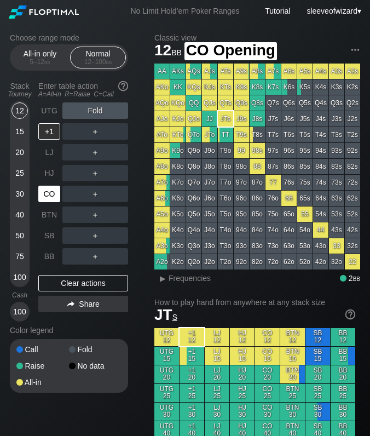 The image size is (370, 436). What do you see at coordinates (210, 230) in the screenshot?
I see `div: J4o` at bounding box center [210, 230].